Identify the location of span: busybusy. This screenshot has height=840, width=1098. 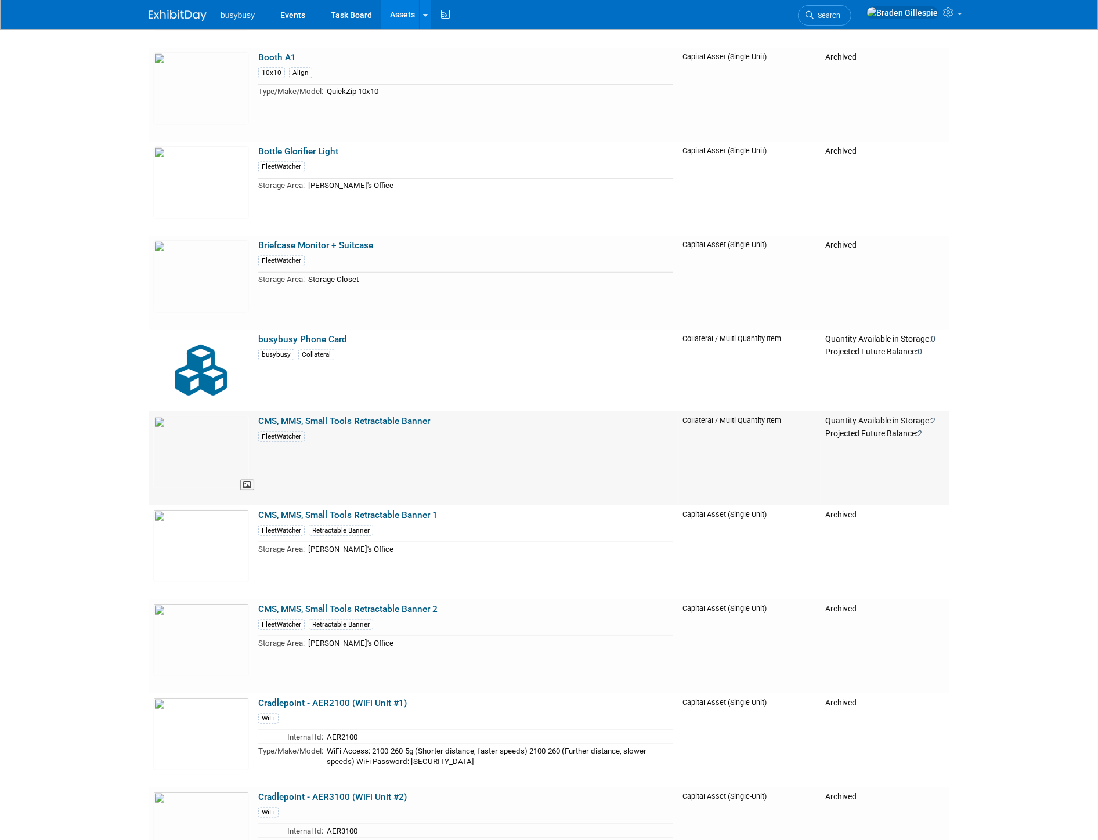
(237, 15).